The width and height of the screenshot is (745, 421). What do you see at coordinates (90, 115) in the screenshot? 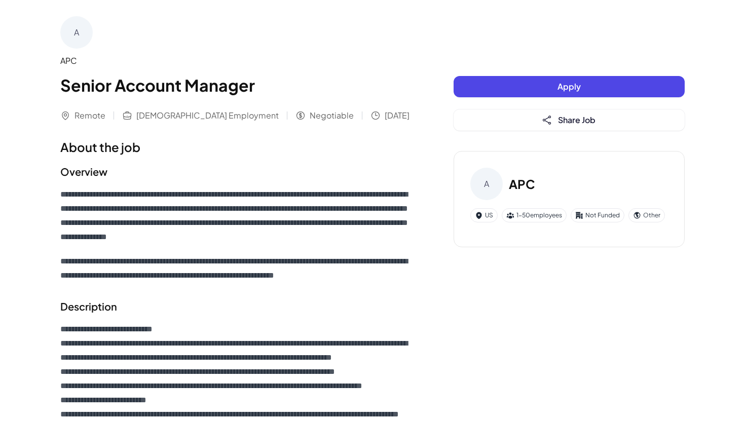
I see `span: Remote` at bounding box center [90, 115].